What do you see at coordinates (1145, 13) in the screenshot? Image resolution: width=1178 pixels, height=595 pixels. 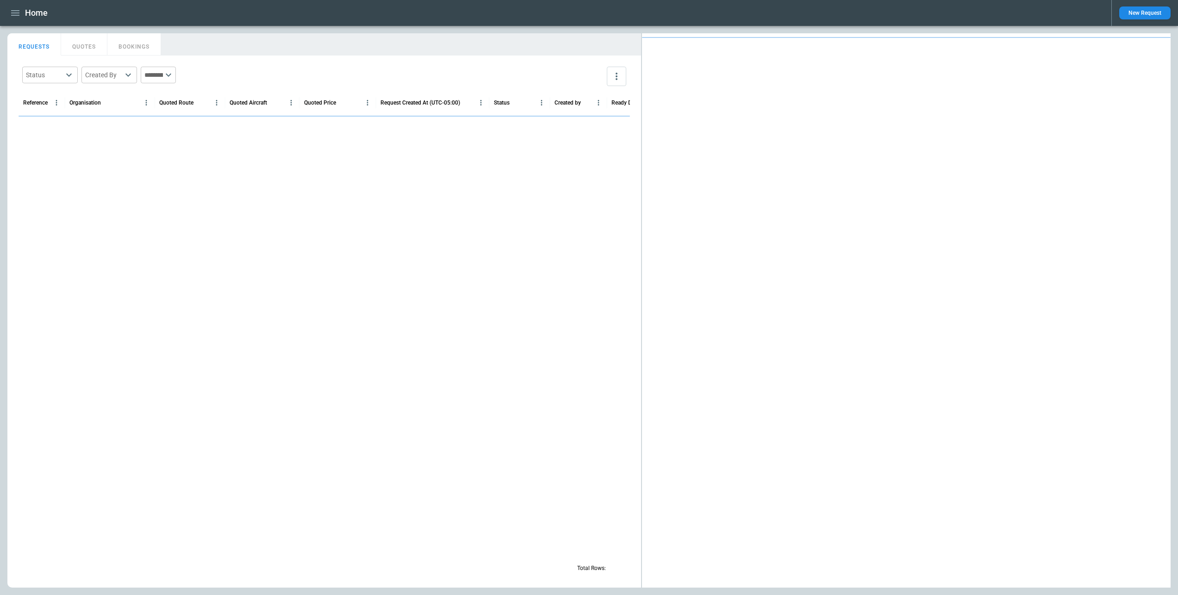 I see `button: New Request` at bounding box center [1145, 13].